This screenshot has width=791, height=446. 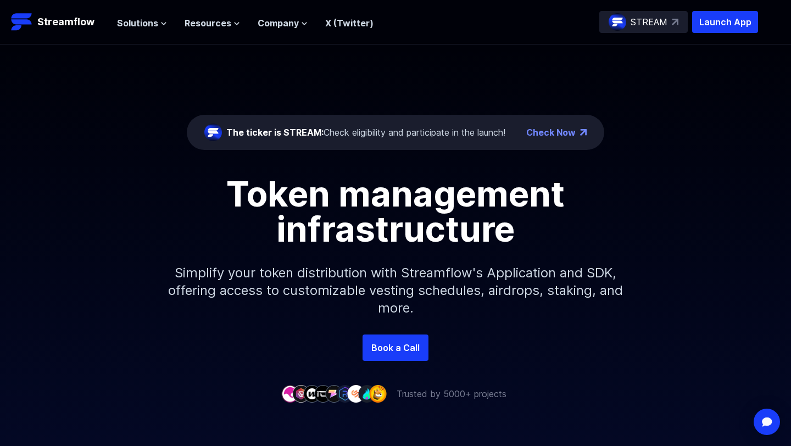 What do you see at coordinates (396, 348) in the screenshot?
I see `a: Book a Call` at bounding box center [396, 348].